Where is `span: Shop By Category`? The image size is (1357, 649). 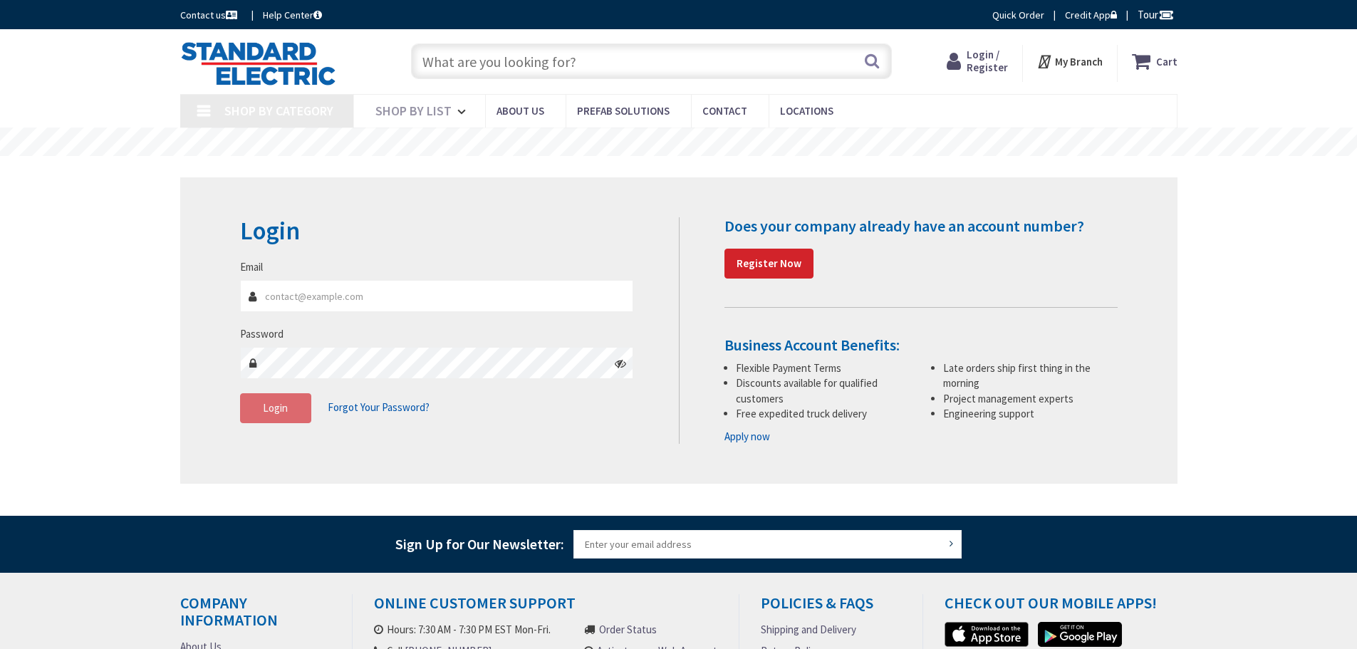 span: Shop By Category is located at coordinates (279, 110).